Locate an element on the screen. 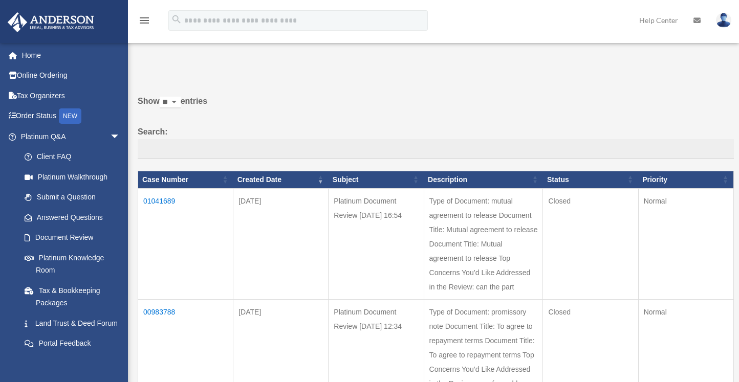 This screenshot has width=739, height=382. select: Showentries is located at coordinates (170, 102).